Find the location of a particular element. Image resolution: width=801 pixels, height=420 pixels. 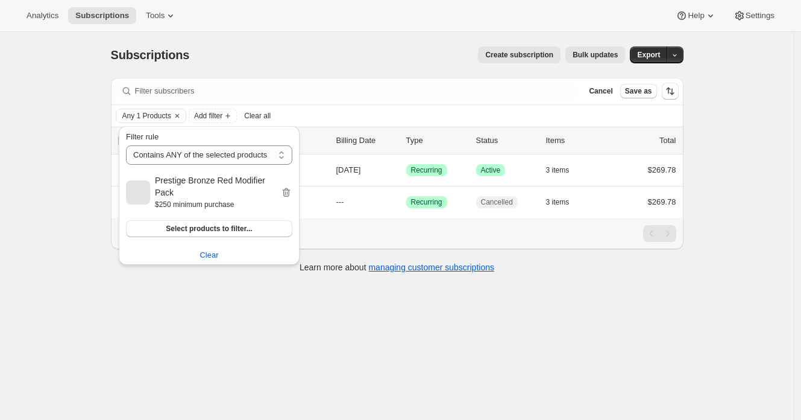

button: Select products to filter is located at coordinates (209, 228).